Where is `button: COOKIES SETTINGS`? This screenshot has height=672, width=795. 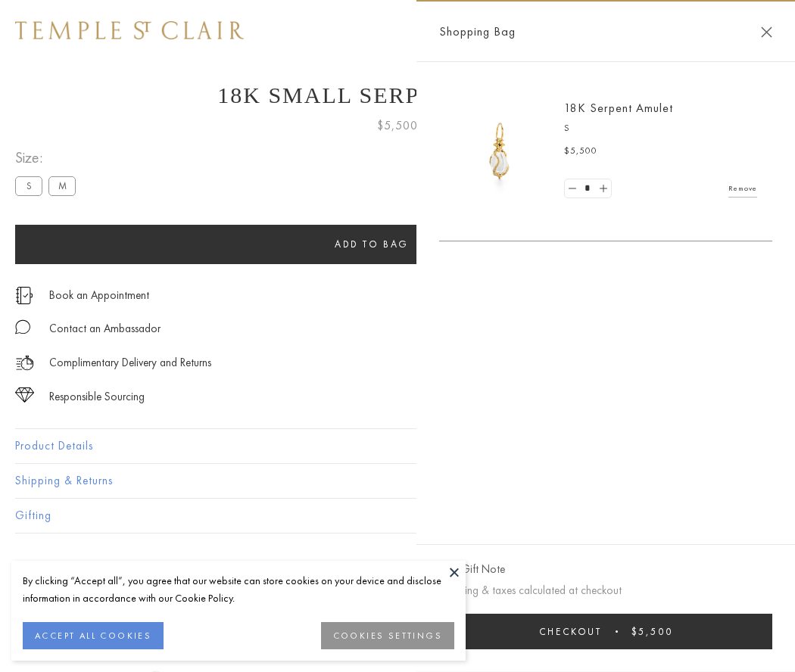 button: COOKIES SETTINGS is located at coordinates (388, 636).